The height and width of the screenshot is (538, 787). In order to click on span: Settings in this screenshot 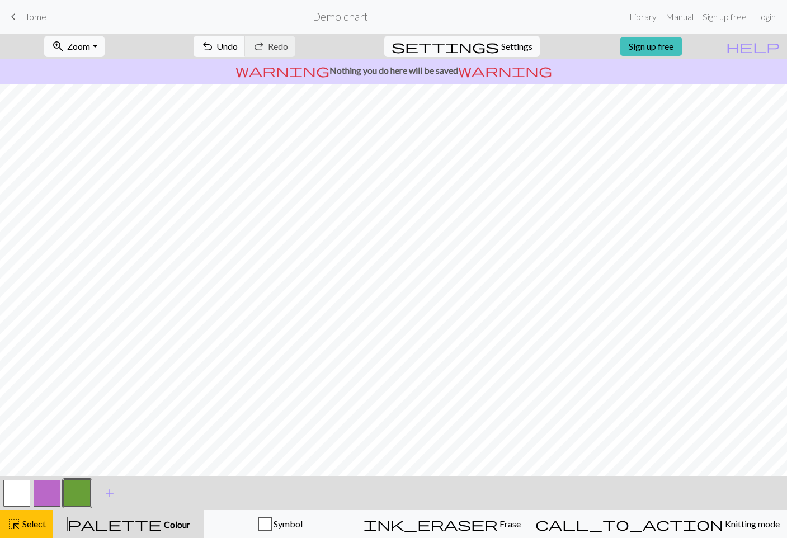, I will do `click(517, 46)`.